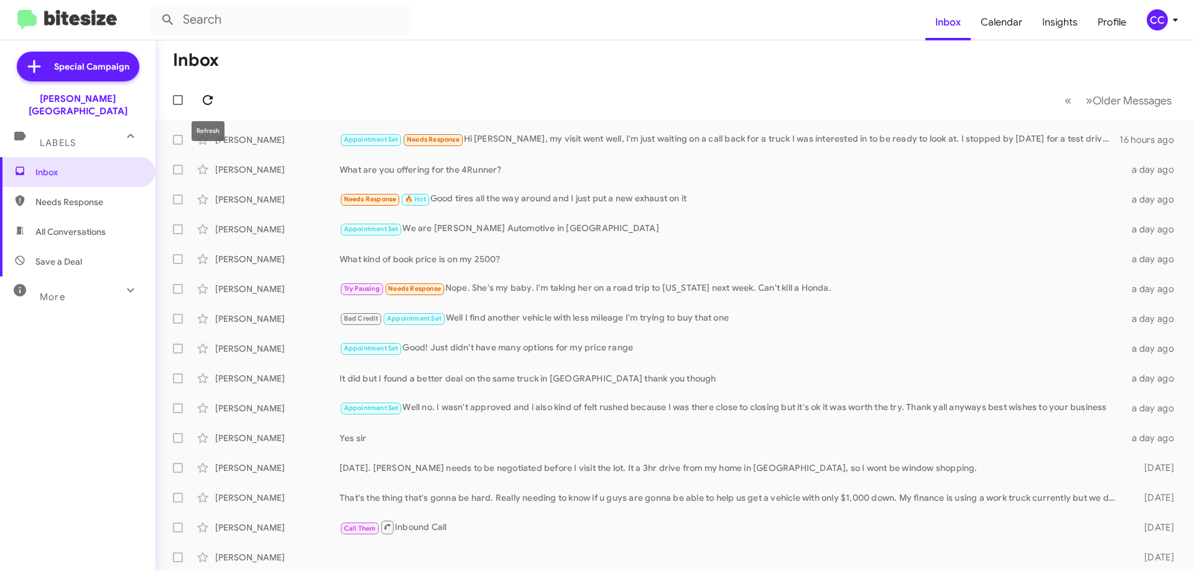 Image resolution: width=1194 pixels, height=571 pixels. Describe the element at coordinates (58, 262) in the screenshot. I see `span: Save a Deal` at that location.